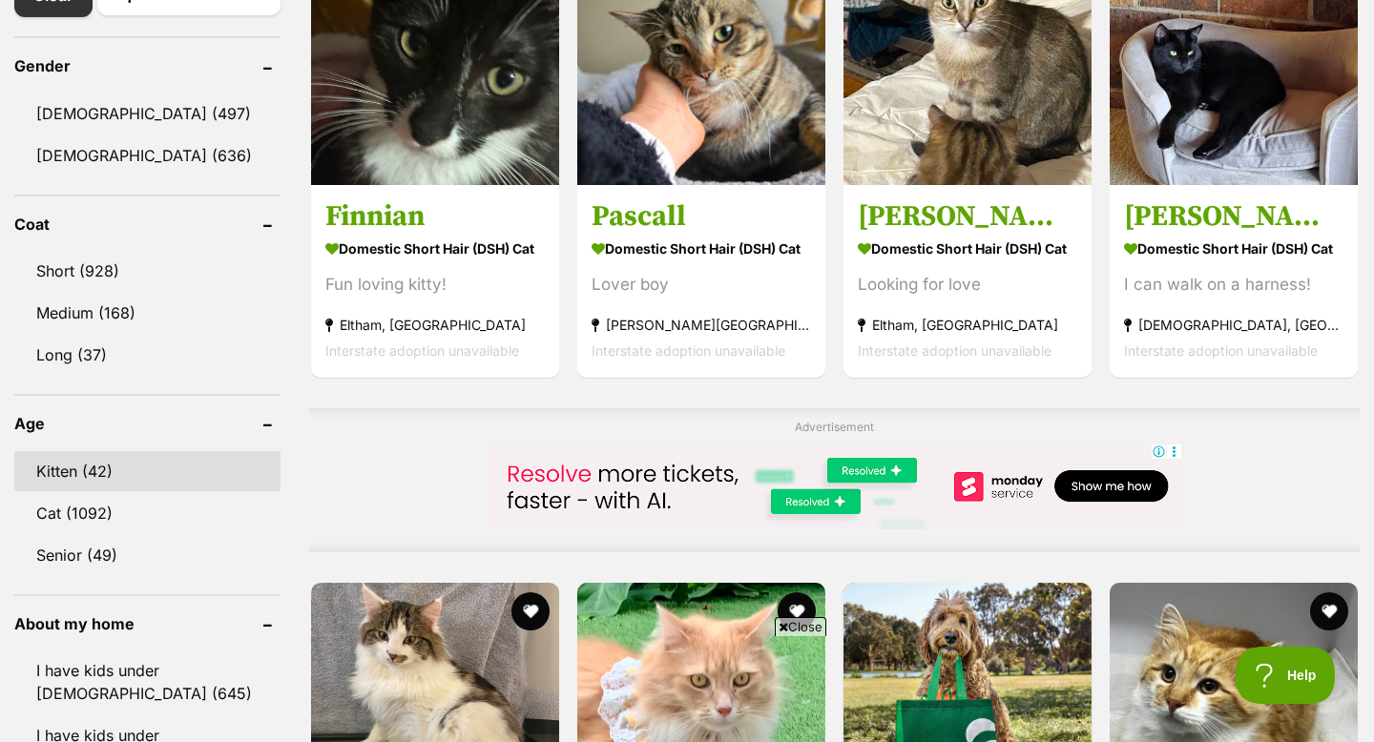  Describe the element at coordinates (147, 355) in the screenshot. I see `a: Long (37)` at that location.